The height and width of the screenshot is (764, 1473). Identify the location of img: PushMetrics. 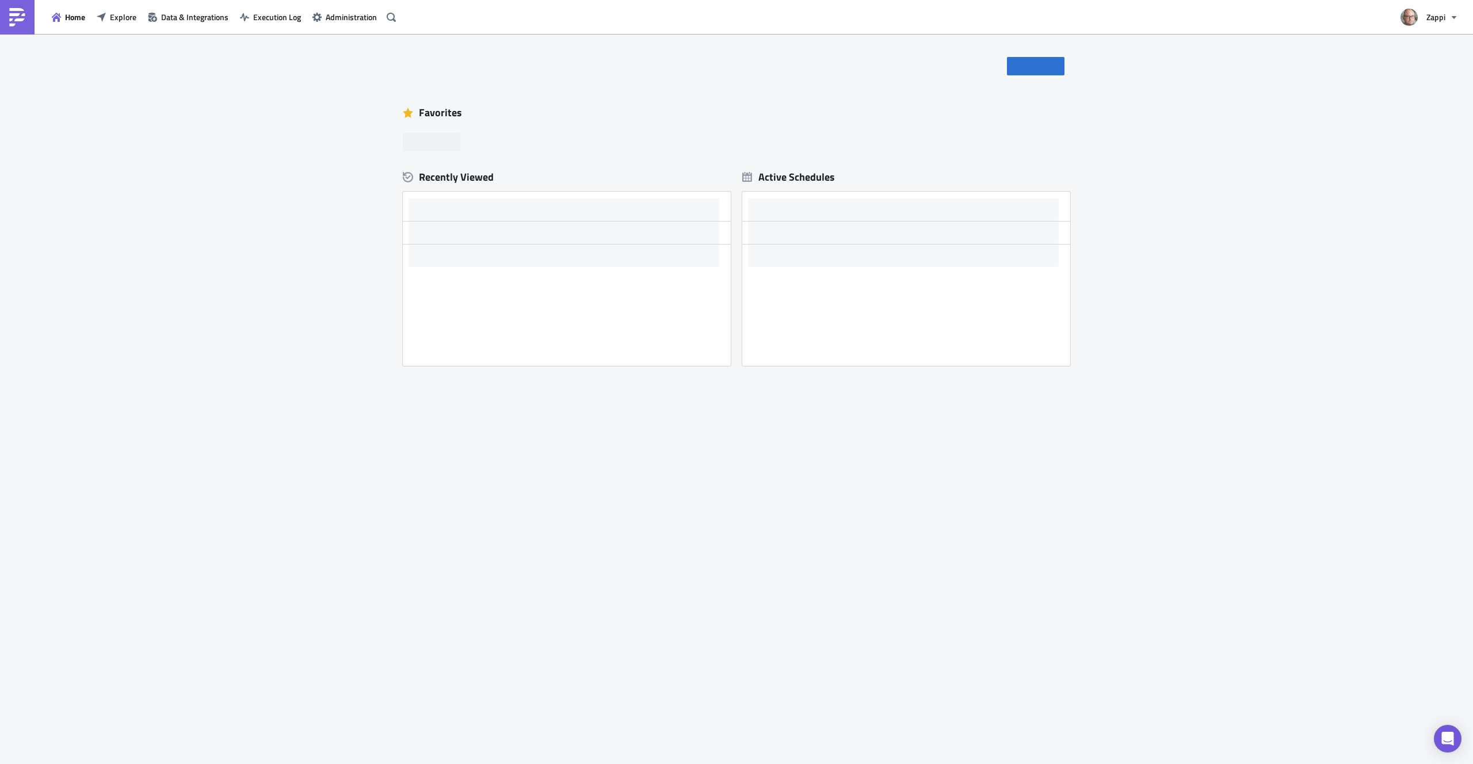
(17, 17).